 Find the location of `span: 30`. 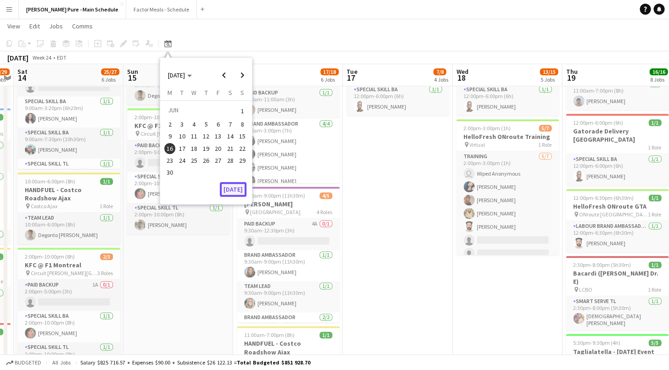

span: 30 is located at coordinates (170, 173).